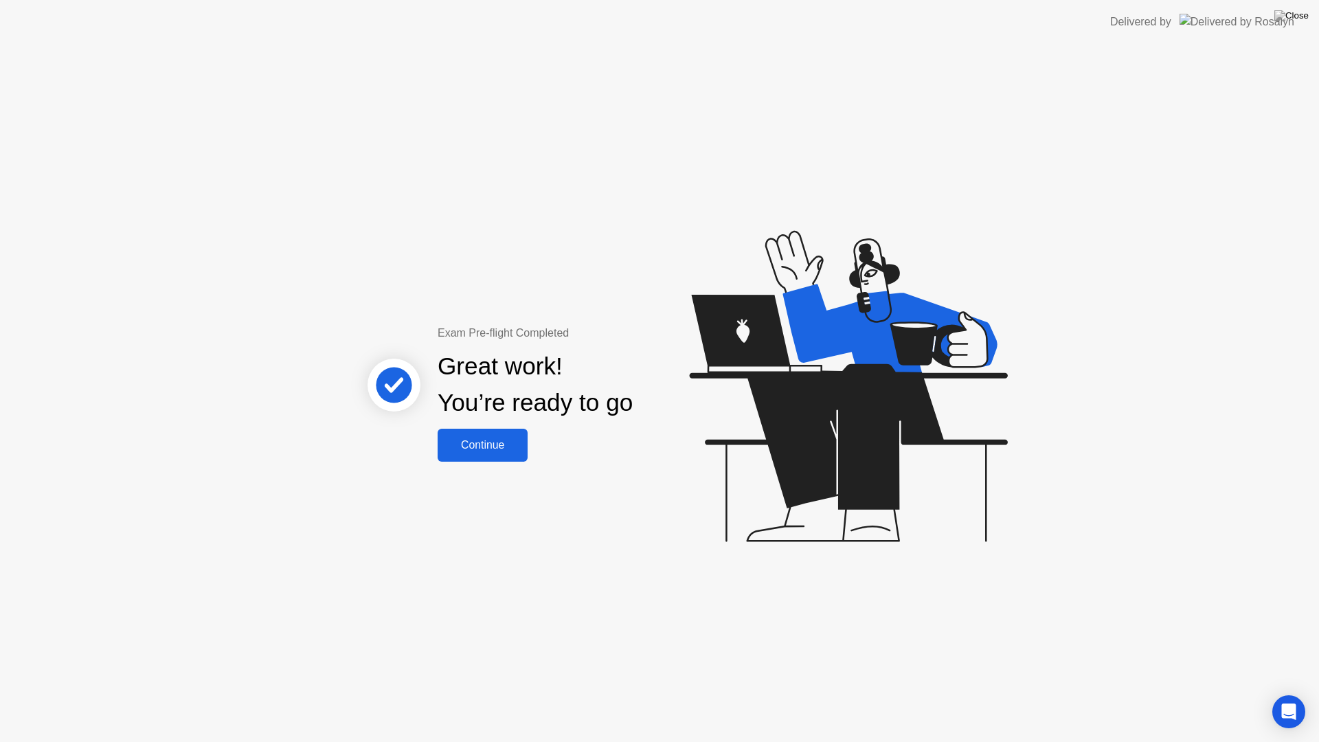 The width and height of the screenshot is (1319, 742). Describe the element at coordinates (1292, 16) in the screenshot. I see `img: Close` at that location.